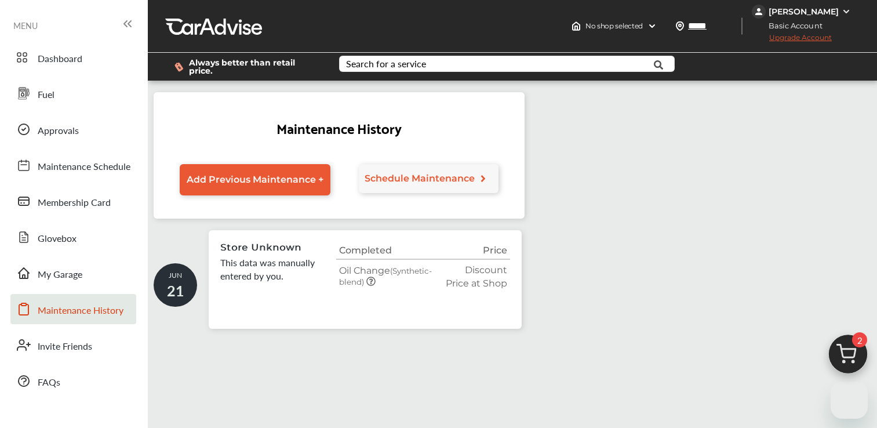 The width and height of the screenshot is (877, 428). Describe the element at coordinates (73, 57) in the screenshot. I see `a: Dashboard` at that location.